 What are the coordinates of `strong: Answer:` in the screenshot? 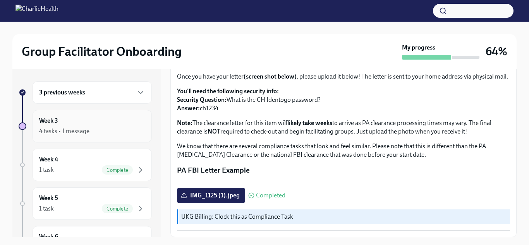 It's located at (188, 108).